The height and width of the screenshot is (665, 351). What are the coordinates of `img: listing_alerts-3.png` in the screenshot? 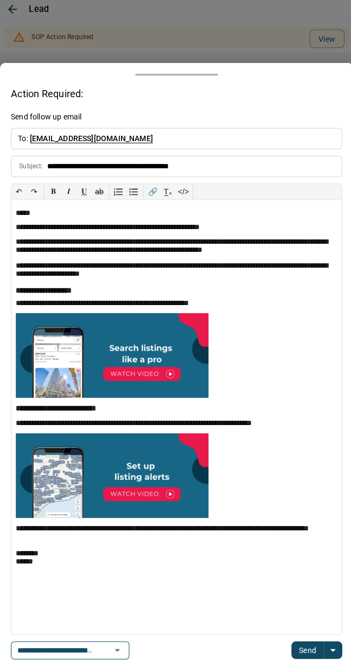 It's located at (111, 476).